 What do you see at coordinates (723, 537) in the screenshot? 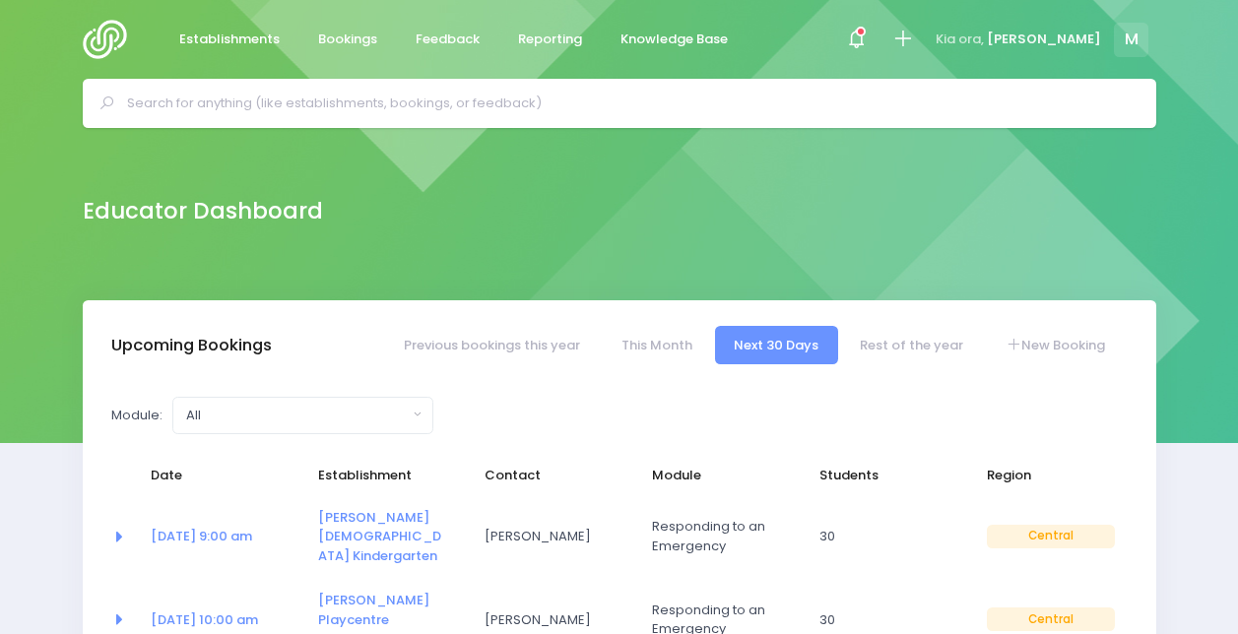
I see `td: Responding to an Emergency` at bounding box center [723, 537].